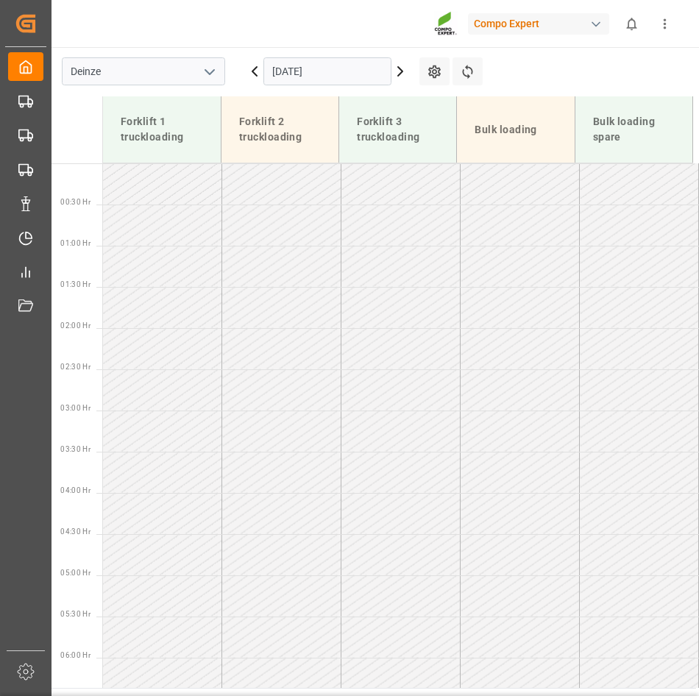  What do you see at coordinates (75, 325) in the screenshot?
I see `span: 02:00 Hr` at bounding box center [75, 325].